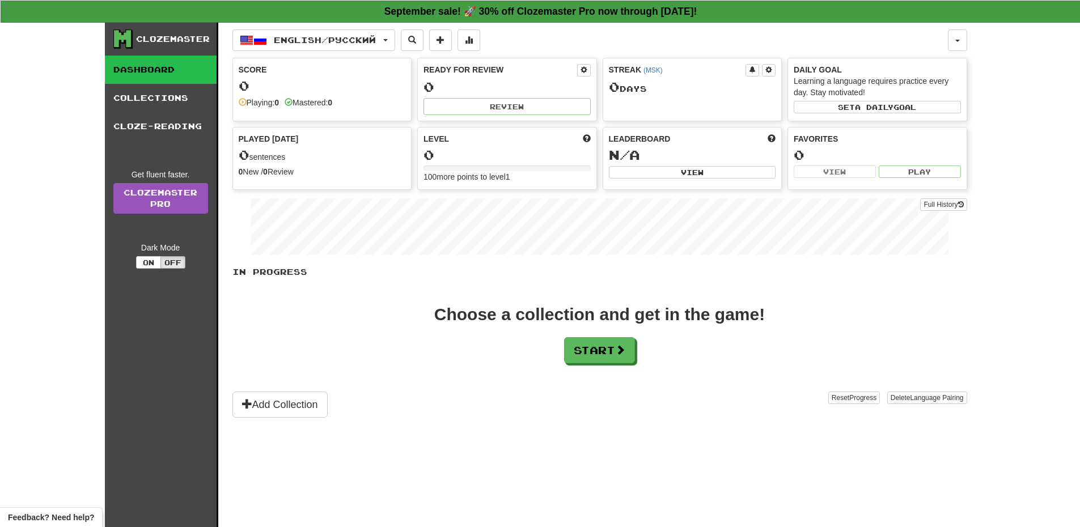 The height and width of the screenshot is (527, 1080). Describe the element at coordinates (877, 70) in the screenshot. I see `div: Daily Goal` at that location.